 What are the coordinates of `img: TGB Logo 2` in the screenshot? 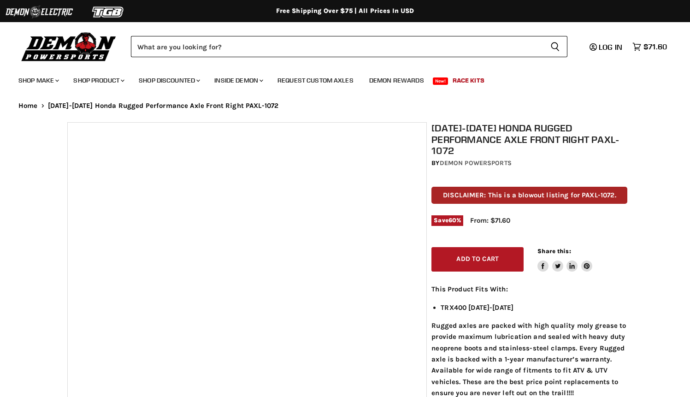 It's located at (108, 12).